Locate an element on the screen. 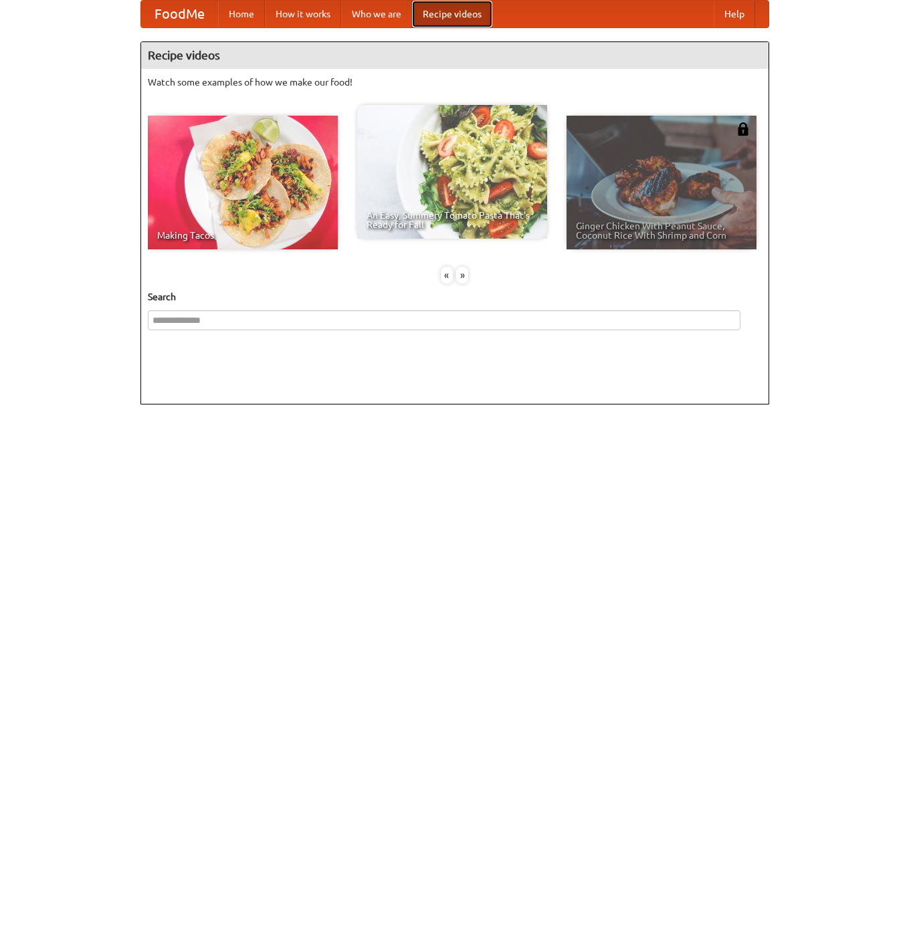 Image resolution: width=909 pixels, height=946 pixels. a: Recipe videos is located at coordinates (452, 14).